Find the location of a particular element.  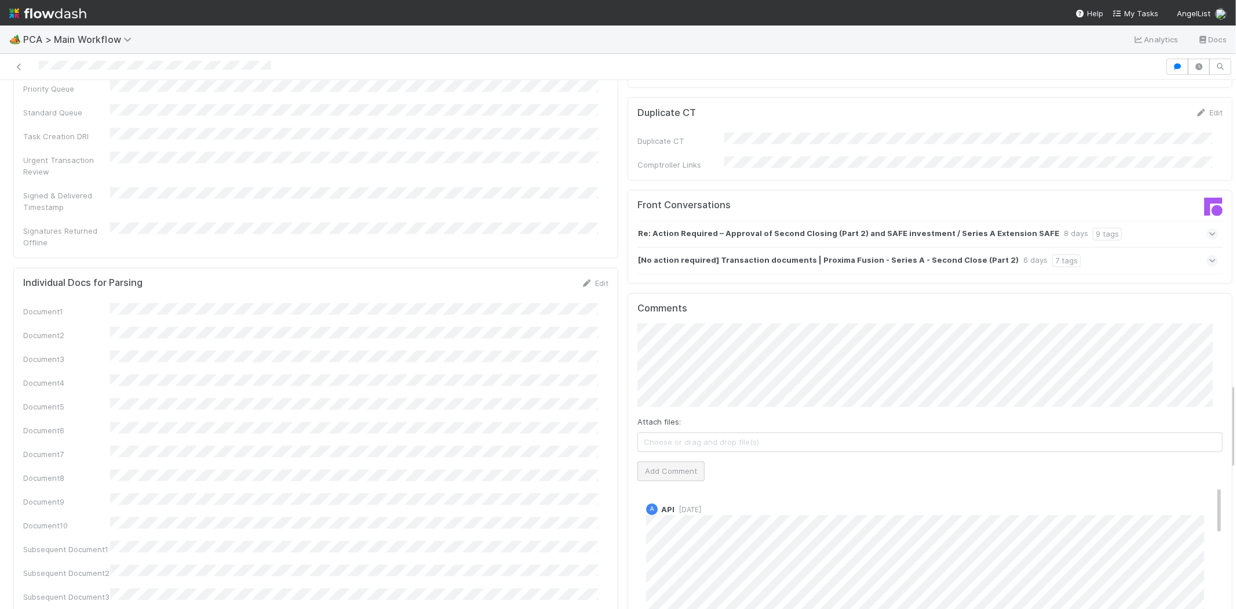

img: logo-inverted-e16ddd16eac7371096b0.svg is located at coordinates (48, 13).